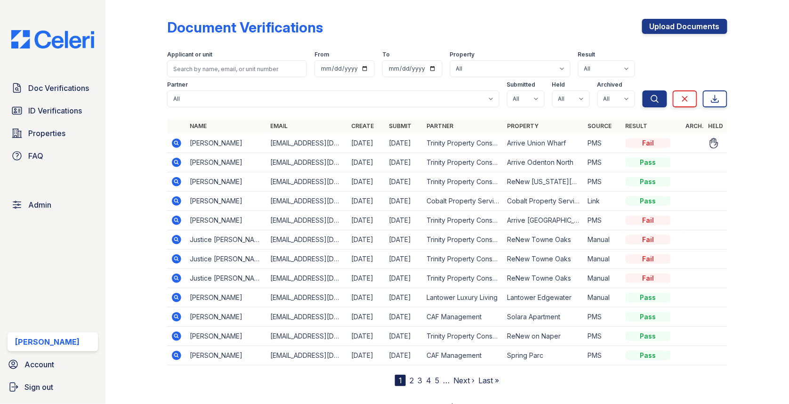 The image size is (789, 404). What do you see at coordinates (543, 162) in the screenshot?
I see `td: Arrive Odenton North` at bounding box center [543, 162].